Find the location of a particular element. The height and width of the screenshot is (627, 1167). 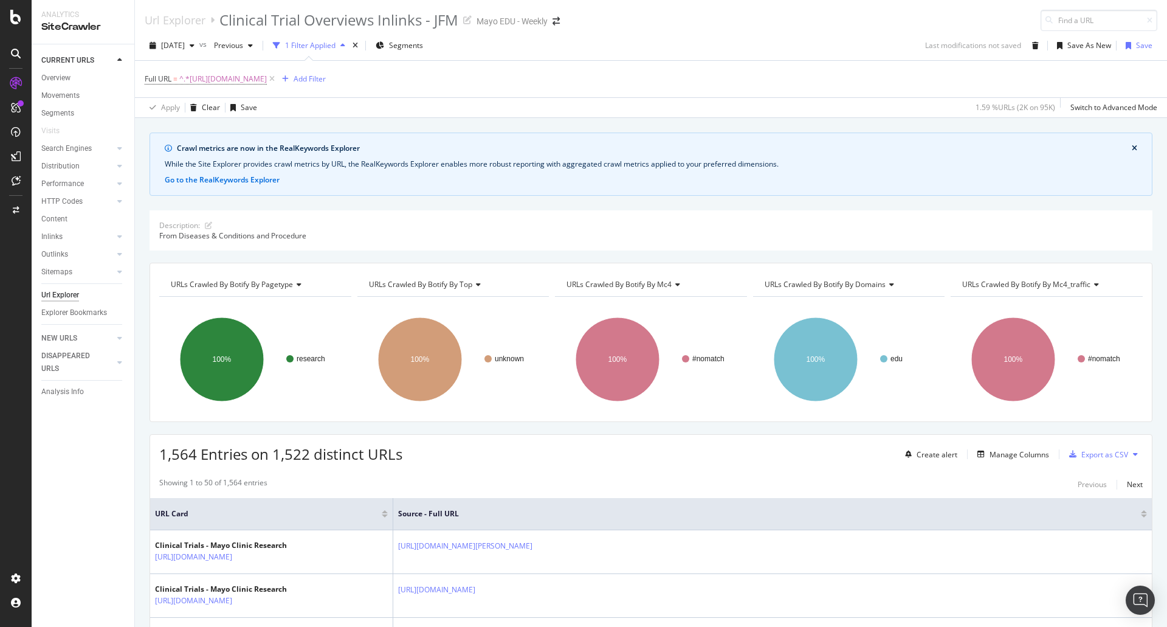

h4: URLs Crawled By Botify By mc4 is located at coordinates (650, 284).